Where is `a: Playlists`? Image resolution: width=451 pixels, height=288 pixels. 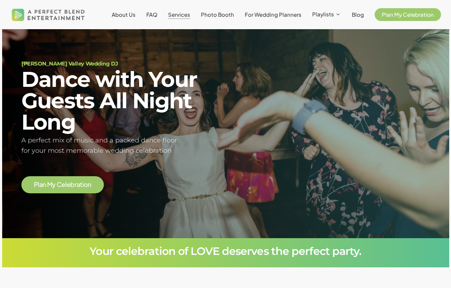
a: Playlists is located at coordinates (326, 15).